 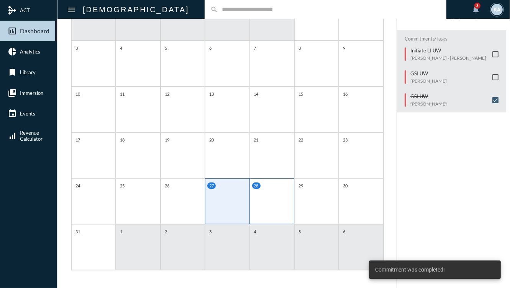 I want to click on mat-icon: collections_bookmark, so click(x=12, y=93).